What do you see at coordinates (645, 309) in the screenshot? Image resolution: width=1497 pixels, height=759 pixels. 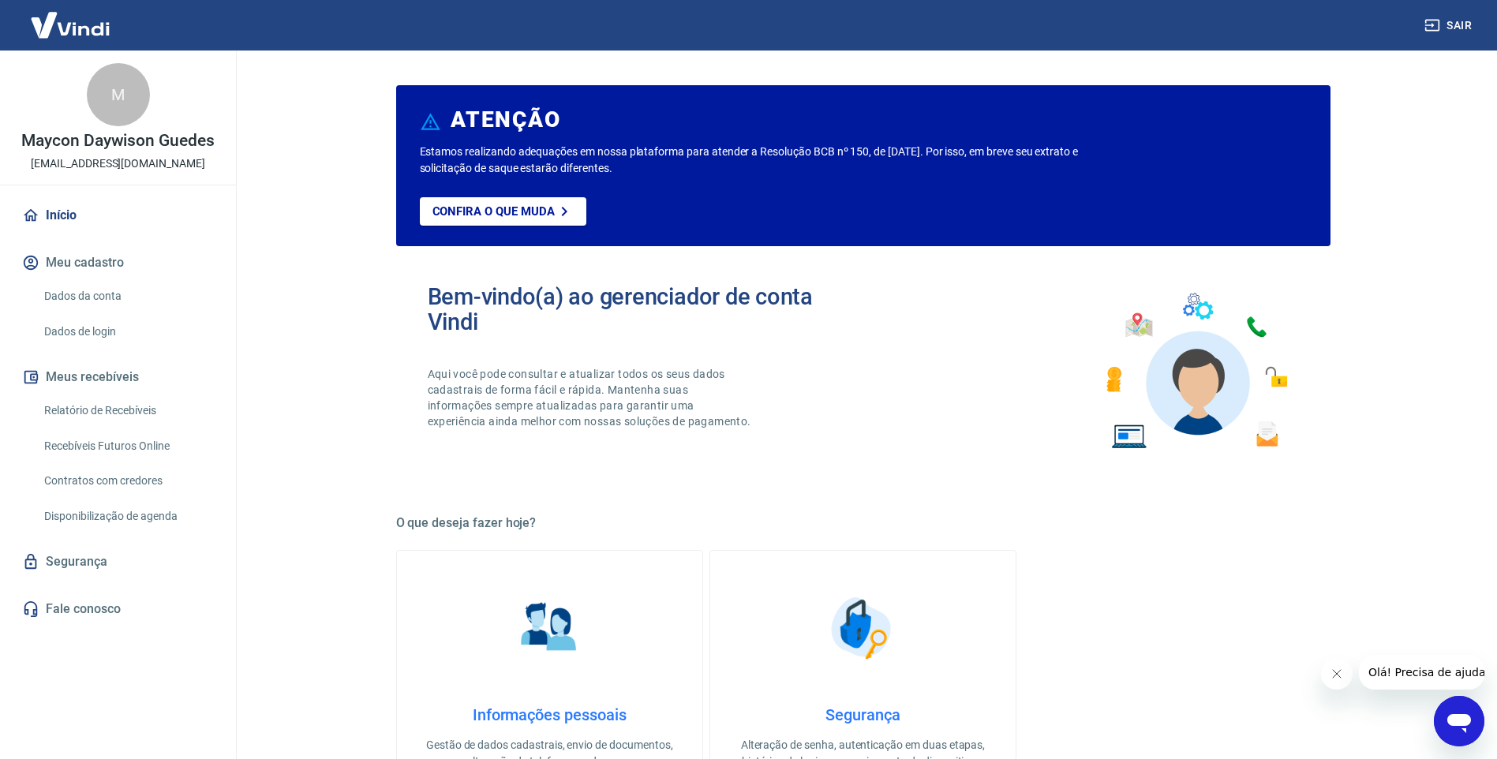 I see `h2: Bem-vindo(a) ao gerenciador de conta Vindi` at bounding box center [645, 309].